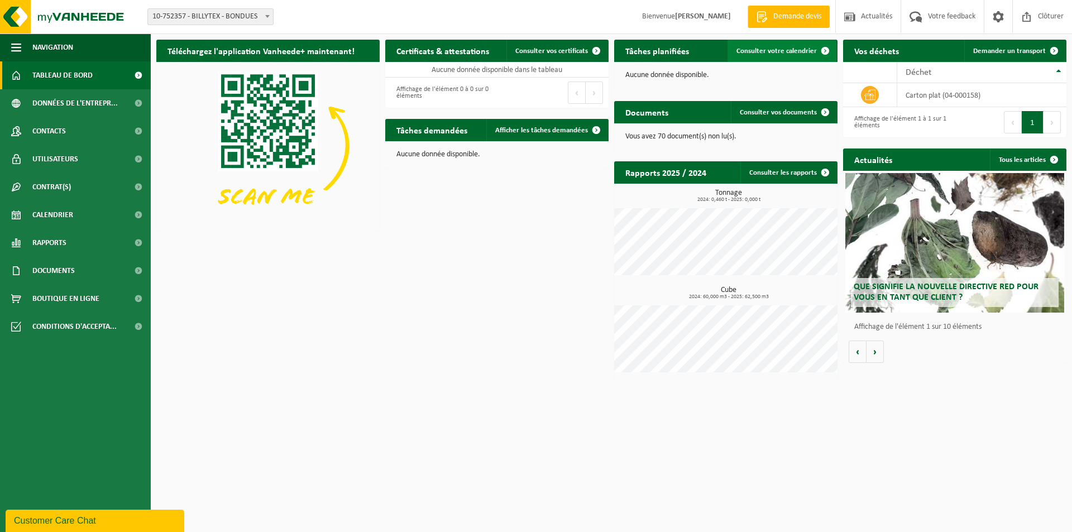 Image resolution: width=1072 pixels, height=532 pixels. Describe the element at coordinates (54, 271) in the screenshot. I see `span: Documents` at that location.